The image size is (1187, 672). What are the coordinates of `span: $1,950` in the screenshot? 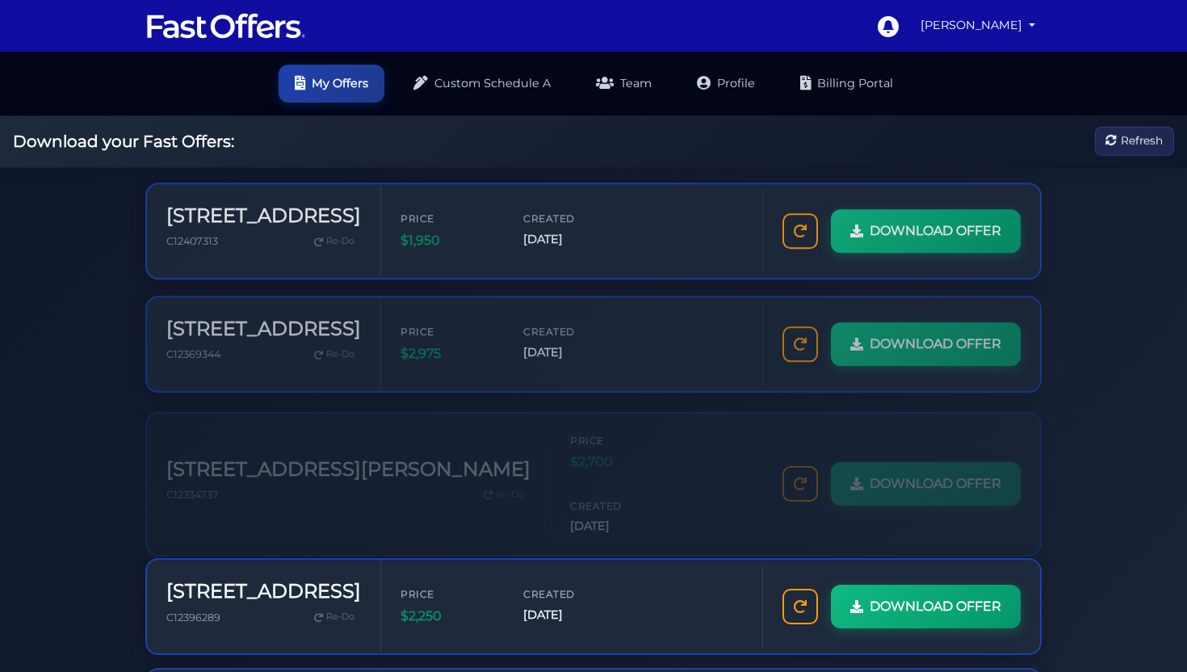 It's located at (449, 239).